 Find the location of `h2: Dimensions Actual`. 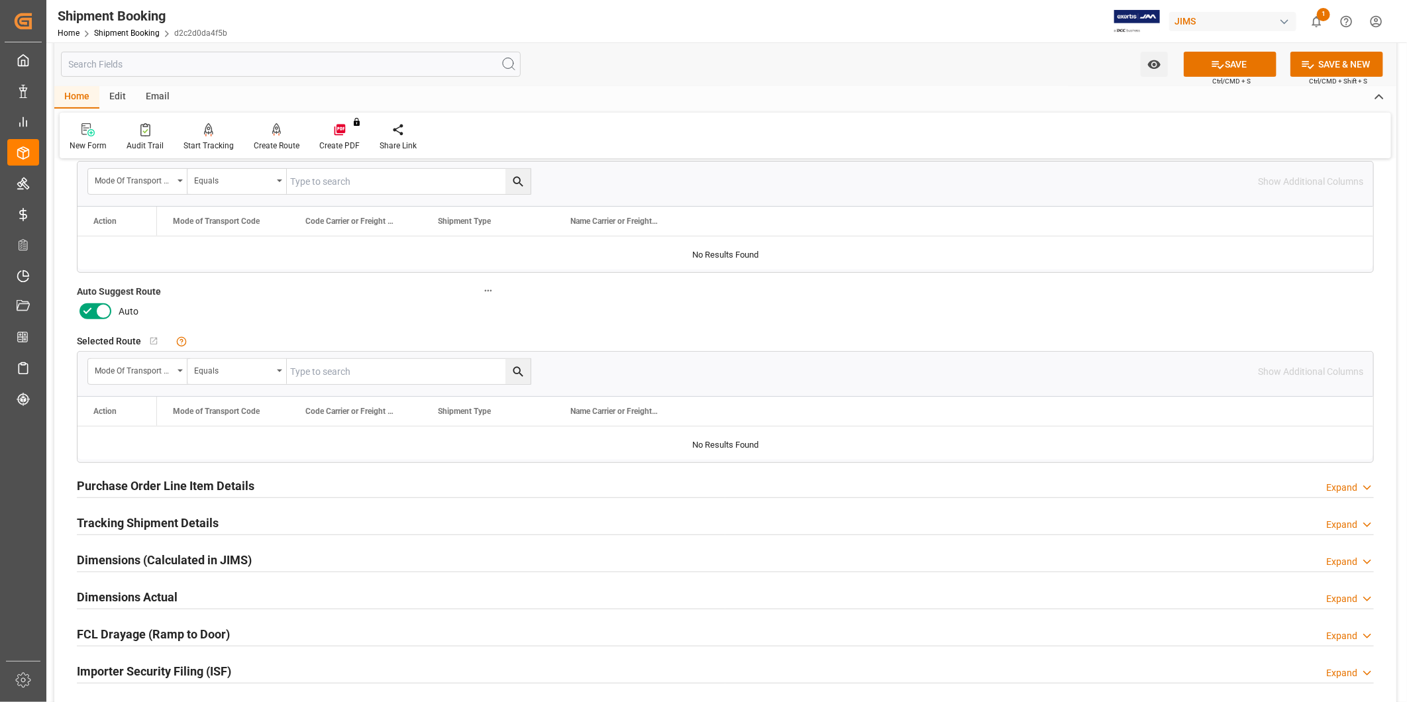

h2: Dimensions Actual is located at coordinates (127, 597).